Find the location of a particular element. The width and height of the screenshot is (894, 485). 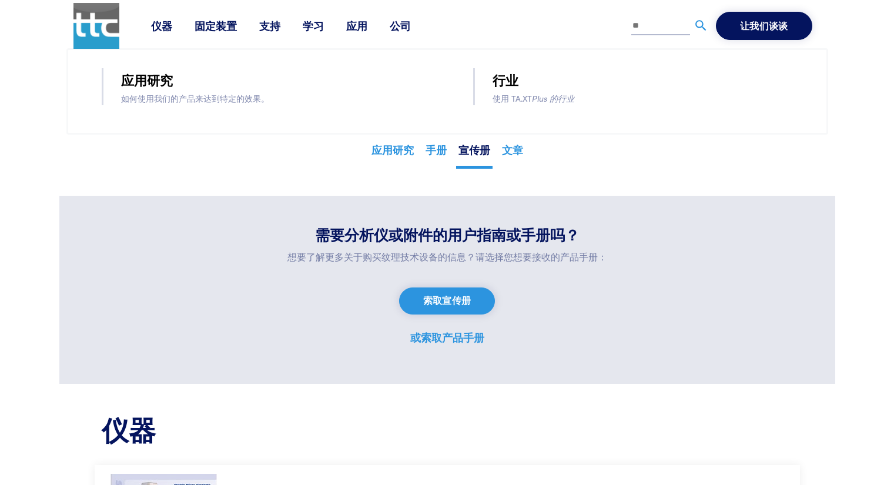

a: 支持 is located at coordinates (281, 25).